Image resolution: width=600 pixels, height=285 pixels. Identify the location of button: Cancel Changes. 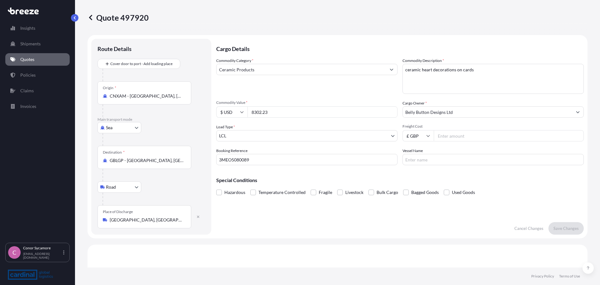
(529, 228).